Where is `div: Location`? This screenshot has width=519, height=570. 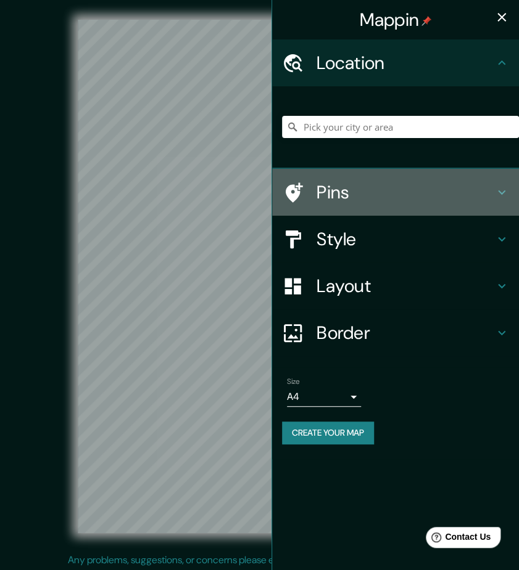 div: Location is located at coordinates (395, 63).